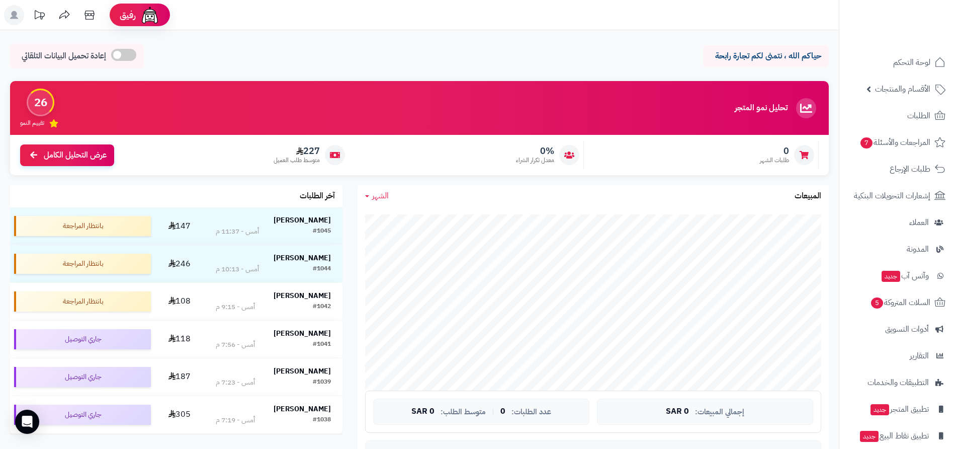 This screenshot has height=449, width=957. Describe the element at coordinates (900, 302) in the screenshot. I see `span: السلات المتروكة` at that location.